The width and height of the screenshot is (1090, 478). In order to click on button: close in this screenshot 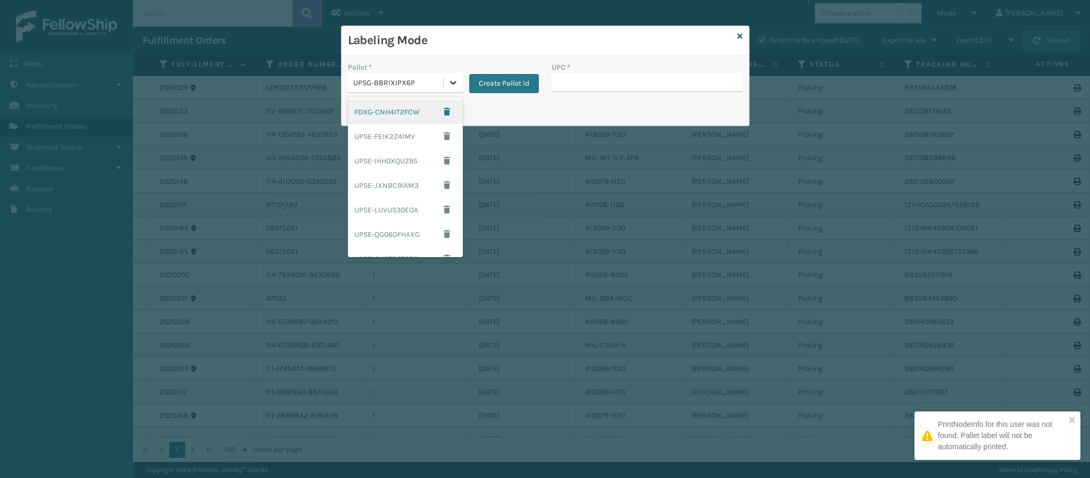, I will do `click(1073, 420)`.